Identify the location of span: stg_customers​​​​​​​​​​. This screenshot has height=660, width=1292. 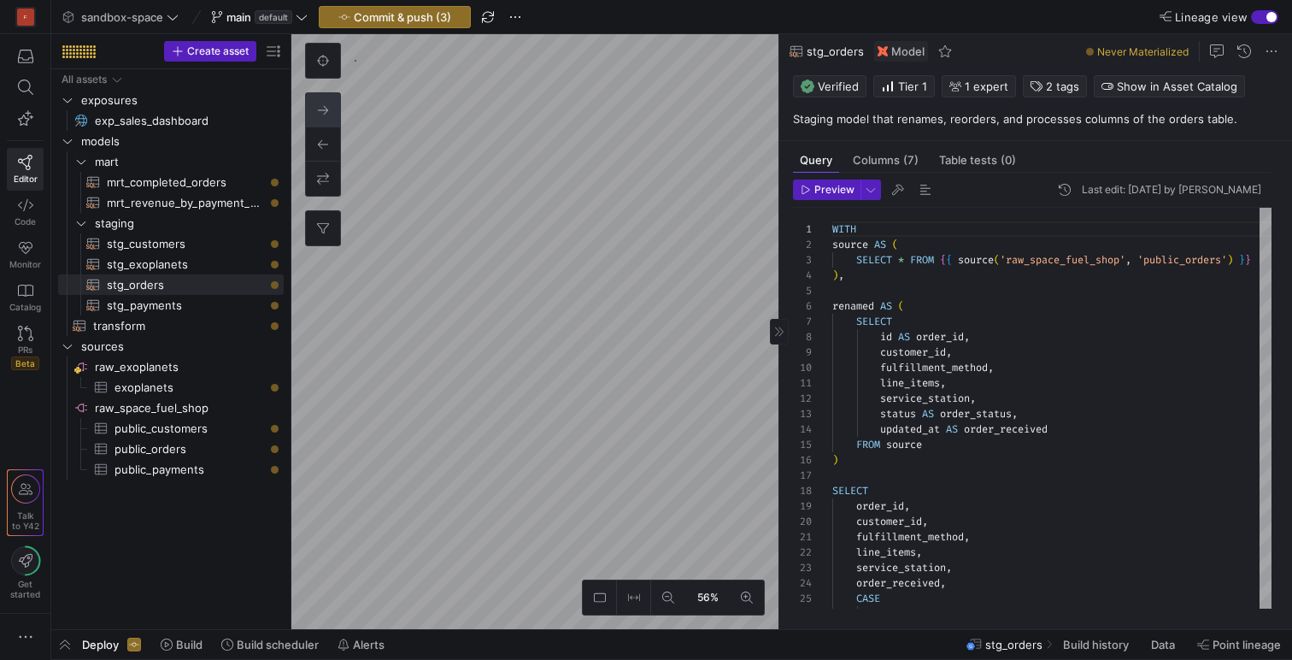
(185, 244).